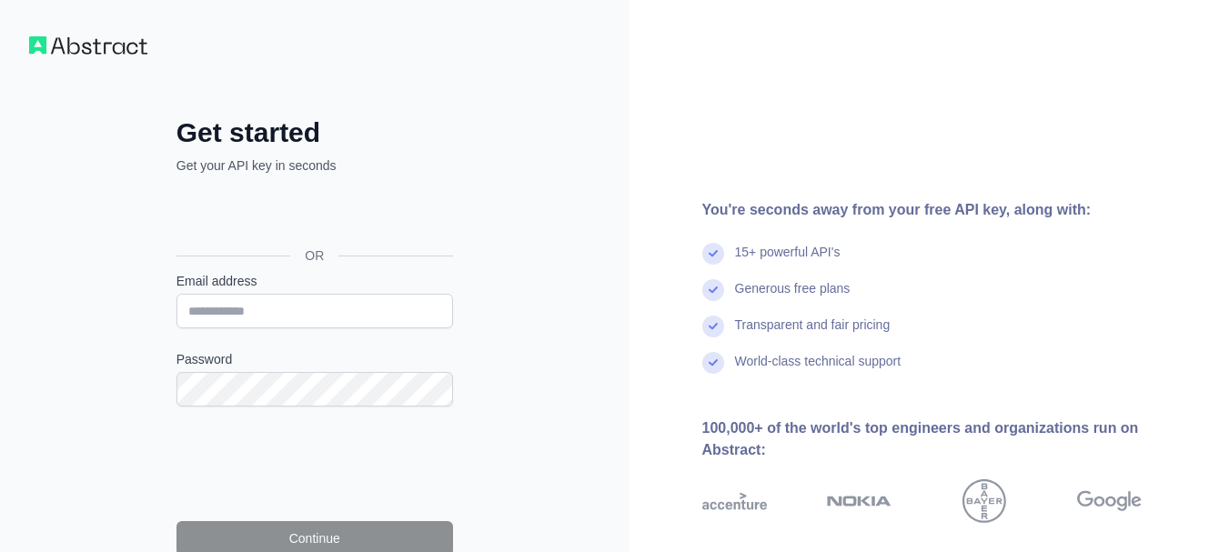  Describe the element at coordinates (315, 166) in the screenshot. I see `p: Get your API key in seconds` at that location.